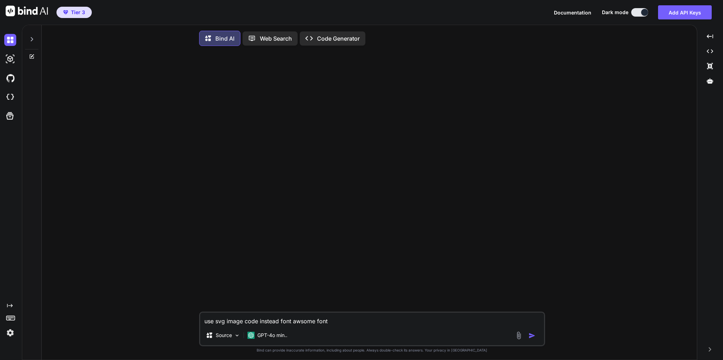 The image size is (723, 360). I want to click on img: Pick Models, so click(237, 335).